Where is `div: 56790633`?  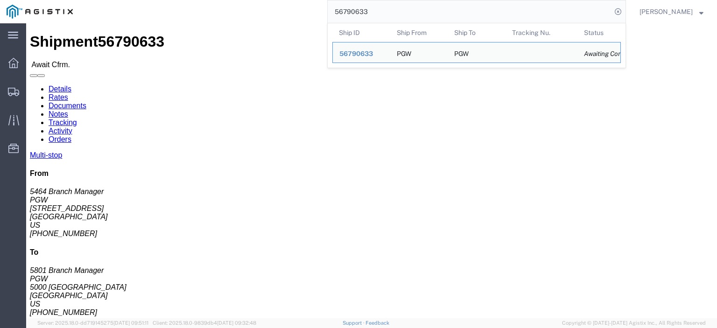
div: 56790633 is located at coordinates (361, 54).